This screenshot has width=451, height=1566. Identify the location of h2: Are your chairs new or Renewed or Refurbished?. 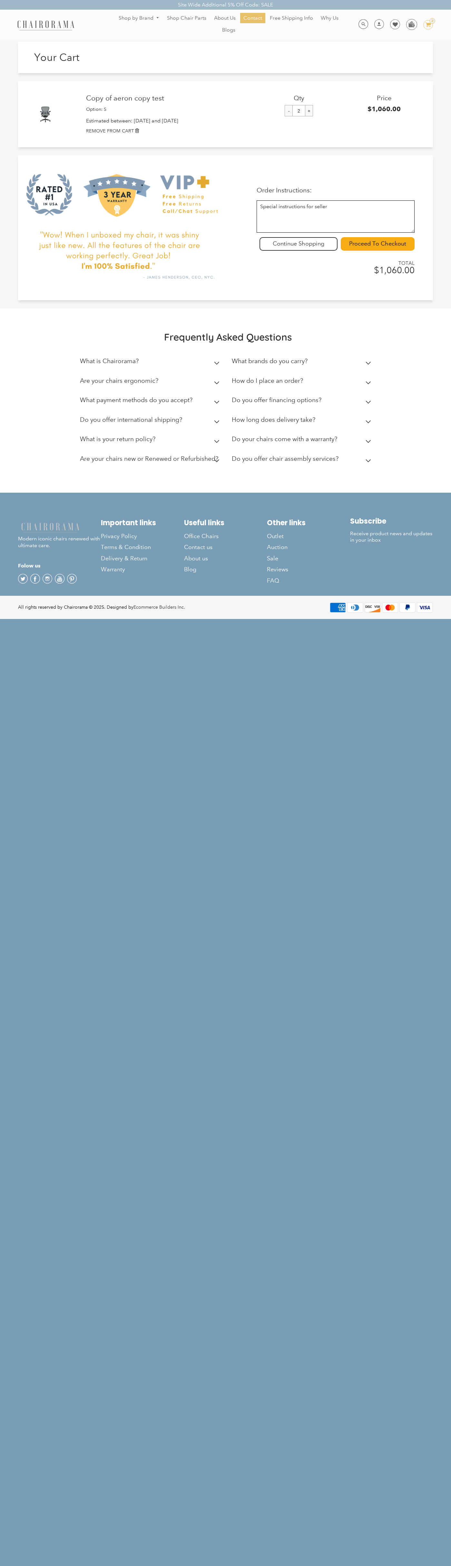
(149, 458).